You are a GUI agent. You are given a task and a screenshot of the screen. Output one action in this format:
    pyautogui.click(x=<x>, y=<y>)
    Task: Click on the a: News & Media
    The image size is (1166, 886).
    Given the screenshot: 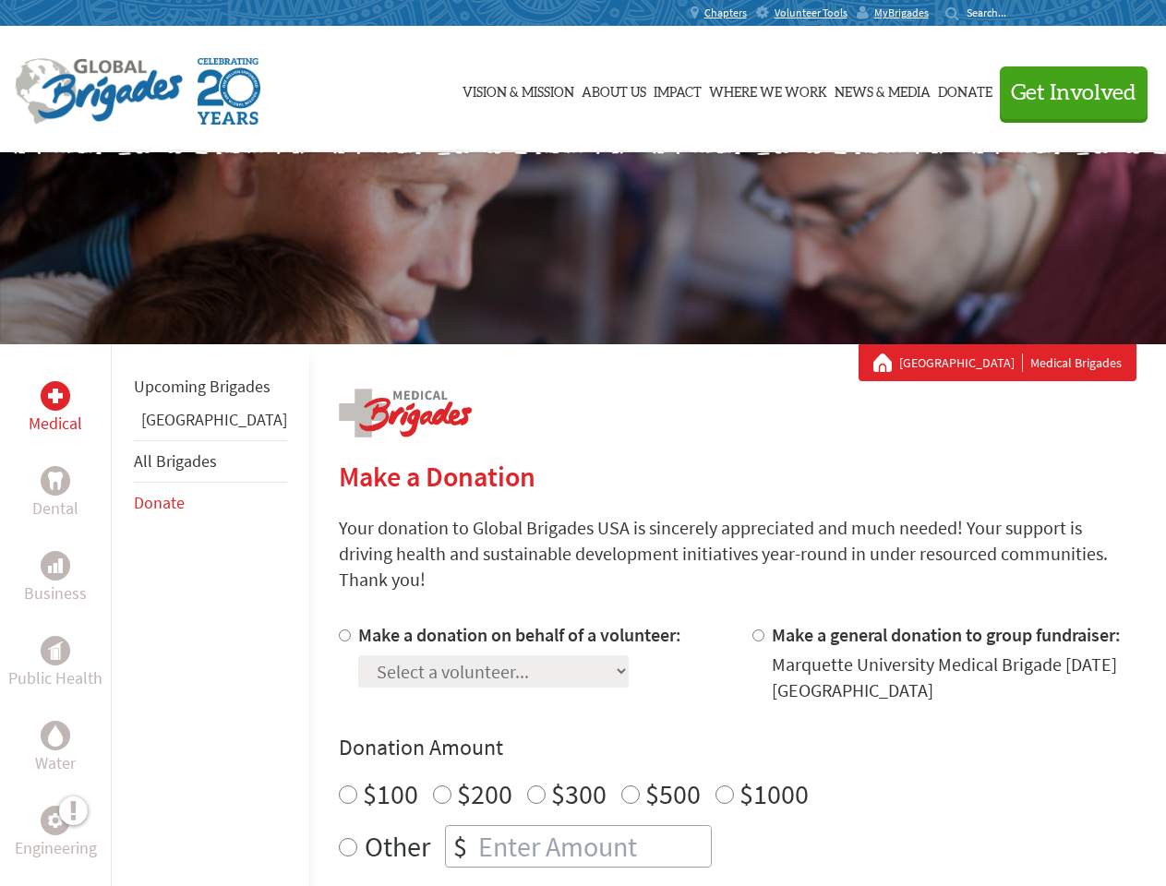 What is the action you would take?
    pyautogui.click(x=883, y=90)
    